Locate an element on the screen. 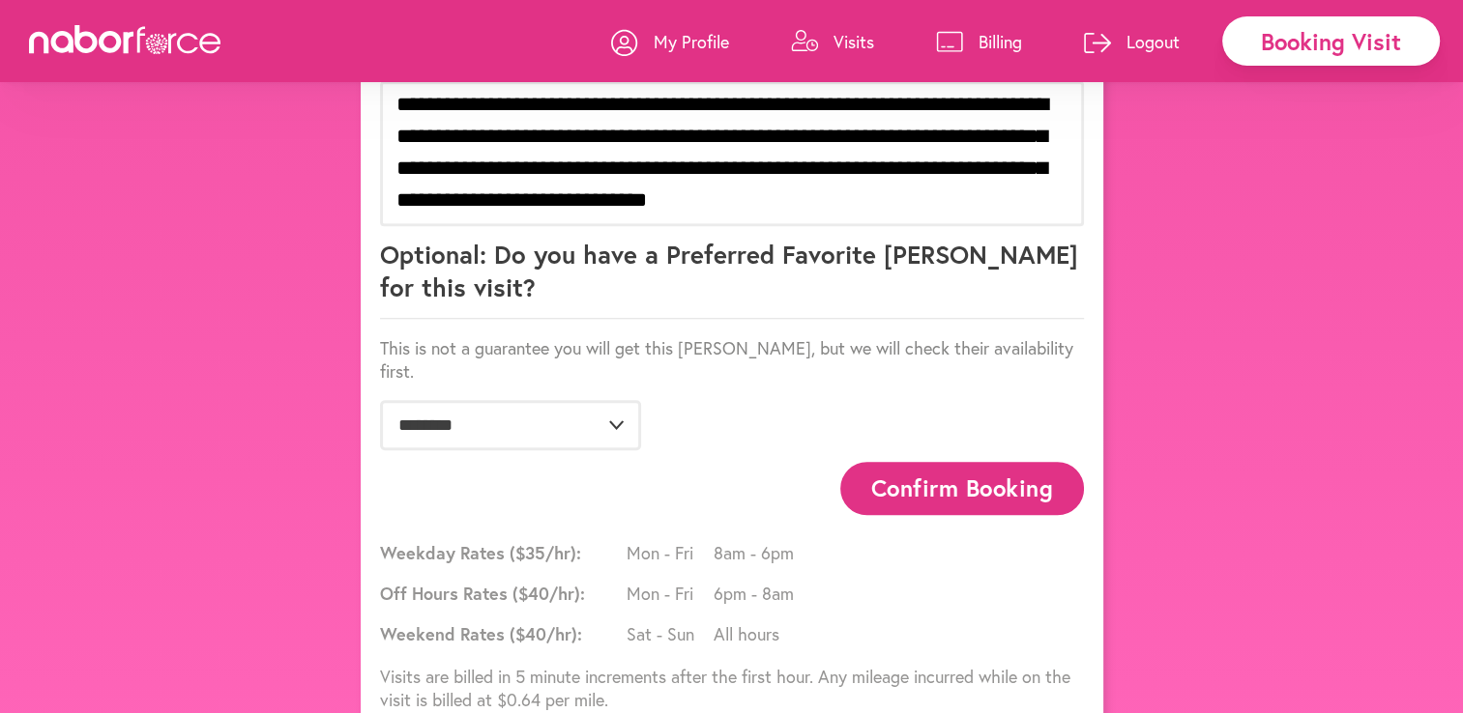  a: Logout is located at coordinates (1131, 42).